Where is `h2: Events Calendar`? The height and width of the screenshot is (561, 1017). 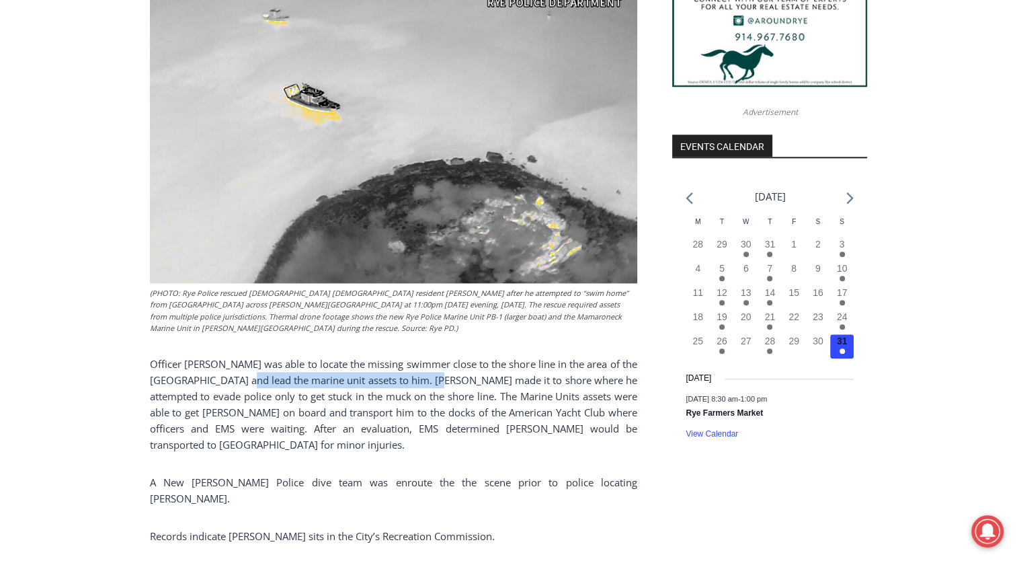
h2: Events Calendar is located at coordinates (722, 146).